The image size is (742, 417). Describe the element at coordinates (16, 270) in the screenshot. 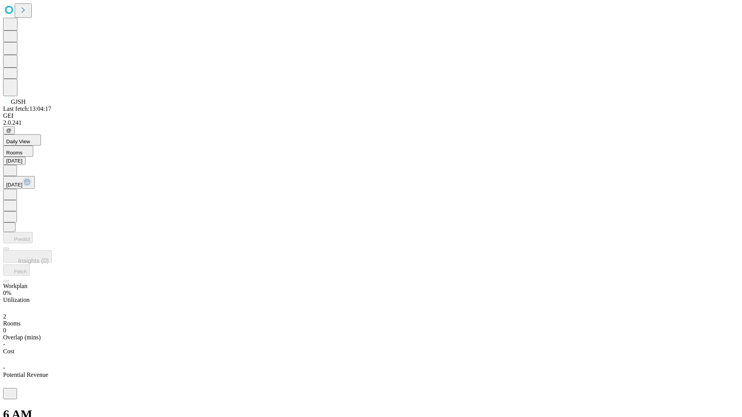

I see `button: Fetch` at that location.